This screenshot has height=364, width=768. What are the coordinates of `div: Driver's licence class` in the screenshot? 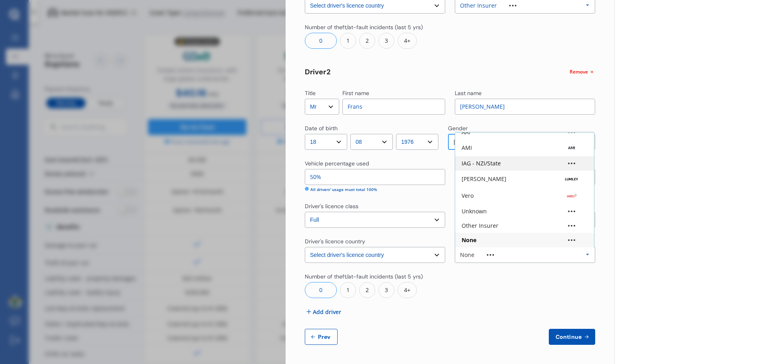 It's located at (332, 206).